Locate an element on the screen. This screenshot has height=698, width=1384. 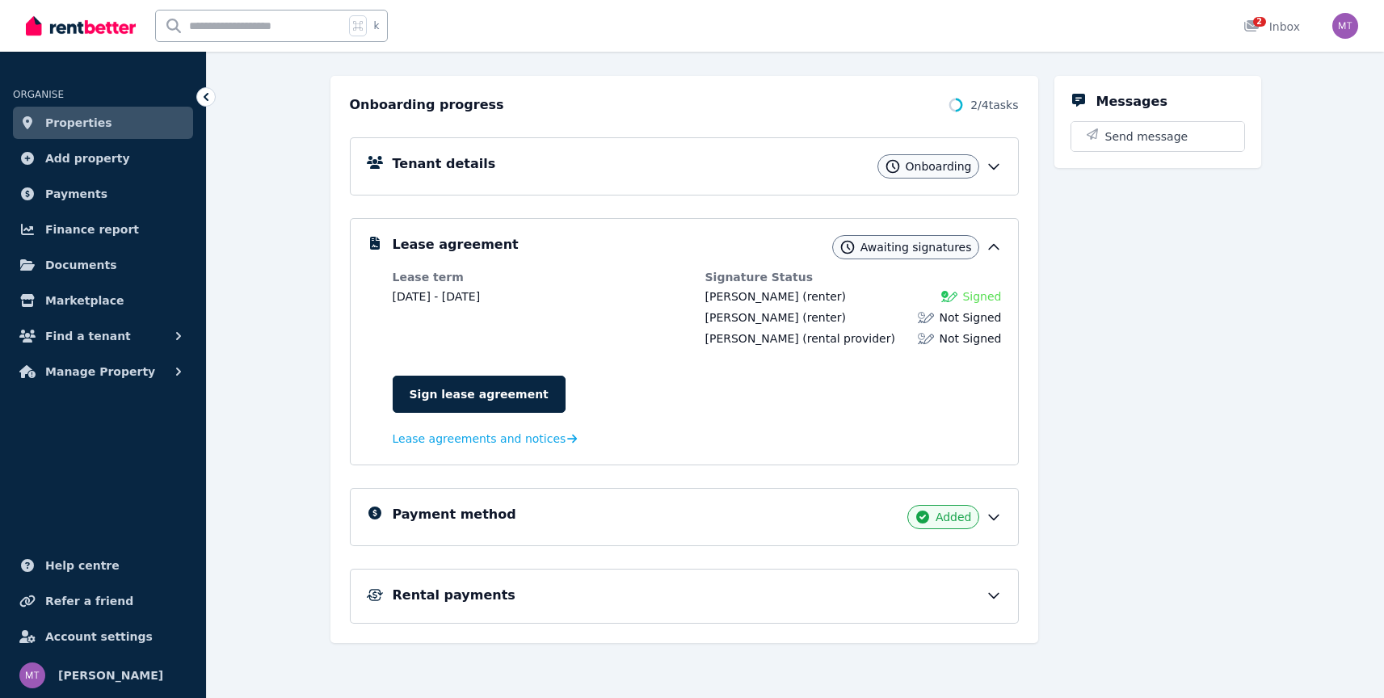
span: Documents is located at coordinates (81, 265).